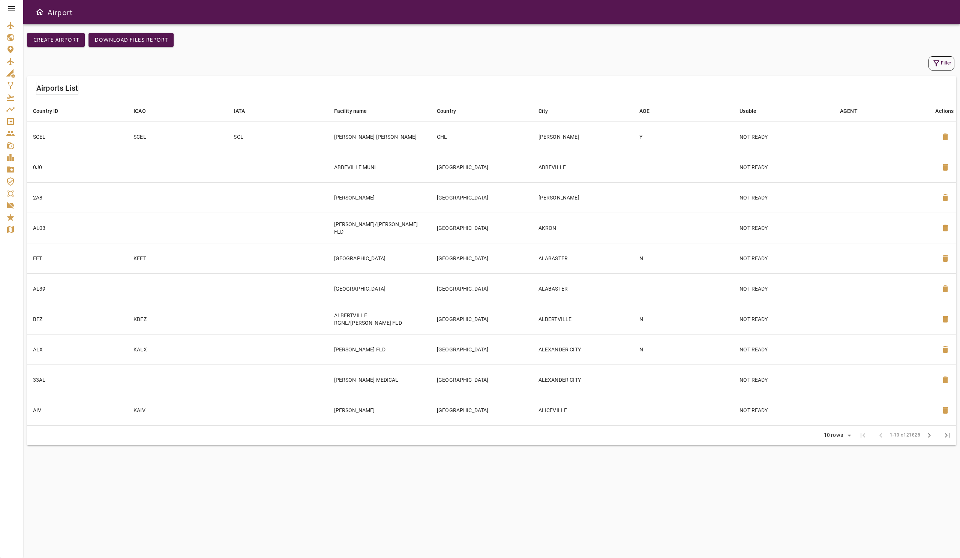  Describe the element at coordinates (583, 319) in the screenshot. I see `td: ALBERTVILLE` at that location.